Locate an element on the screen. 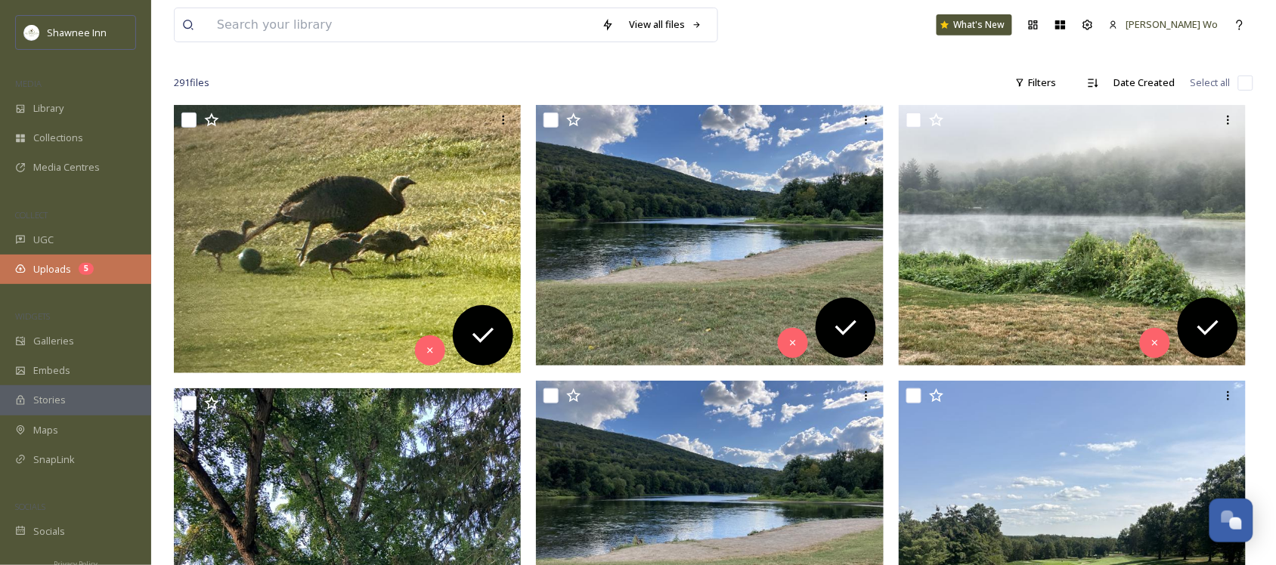  span: SOCIALS is located at coordinates (30, 506).